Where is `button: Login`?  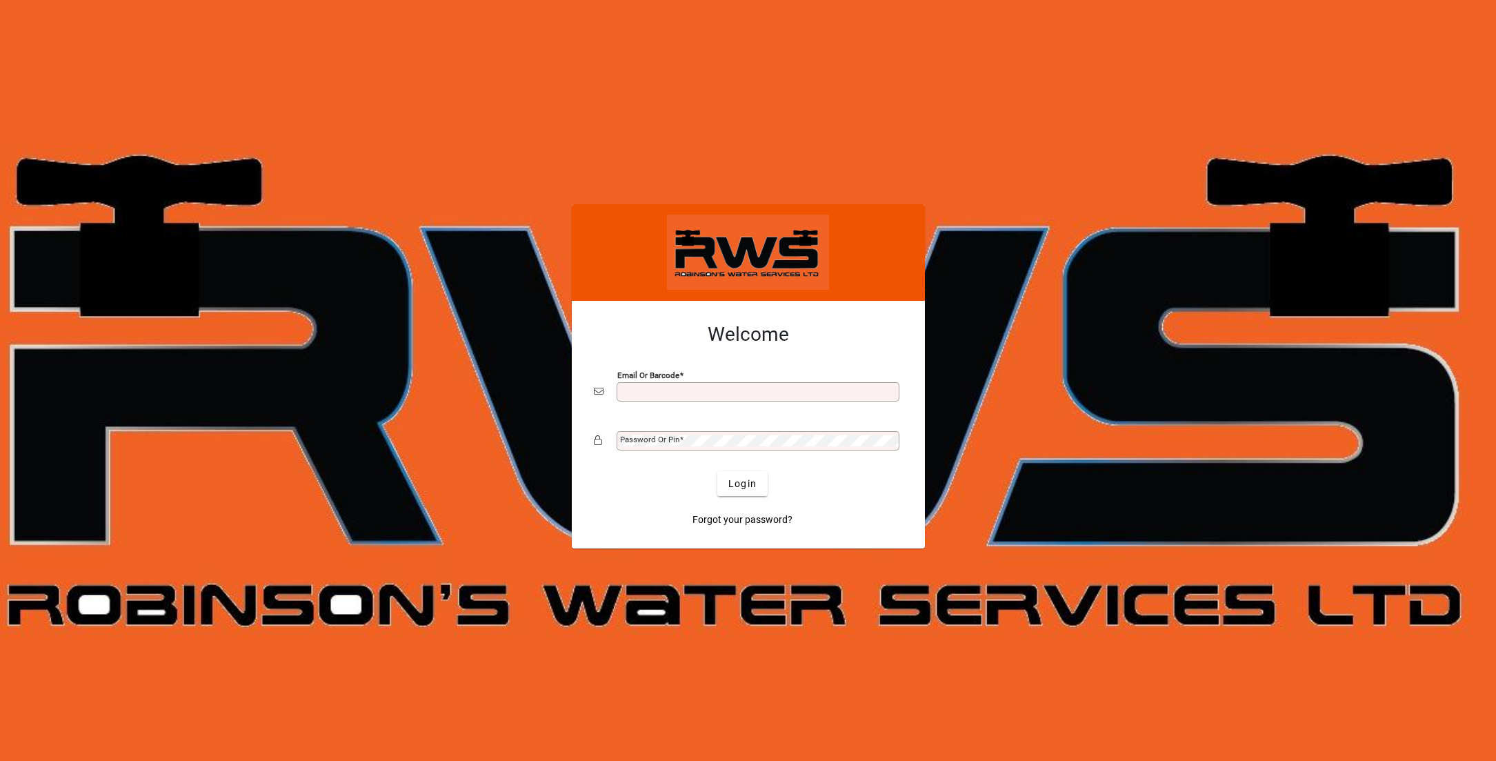
button: Login is located at coordinates (742, 484).